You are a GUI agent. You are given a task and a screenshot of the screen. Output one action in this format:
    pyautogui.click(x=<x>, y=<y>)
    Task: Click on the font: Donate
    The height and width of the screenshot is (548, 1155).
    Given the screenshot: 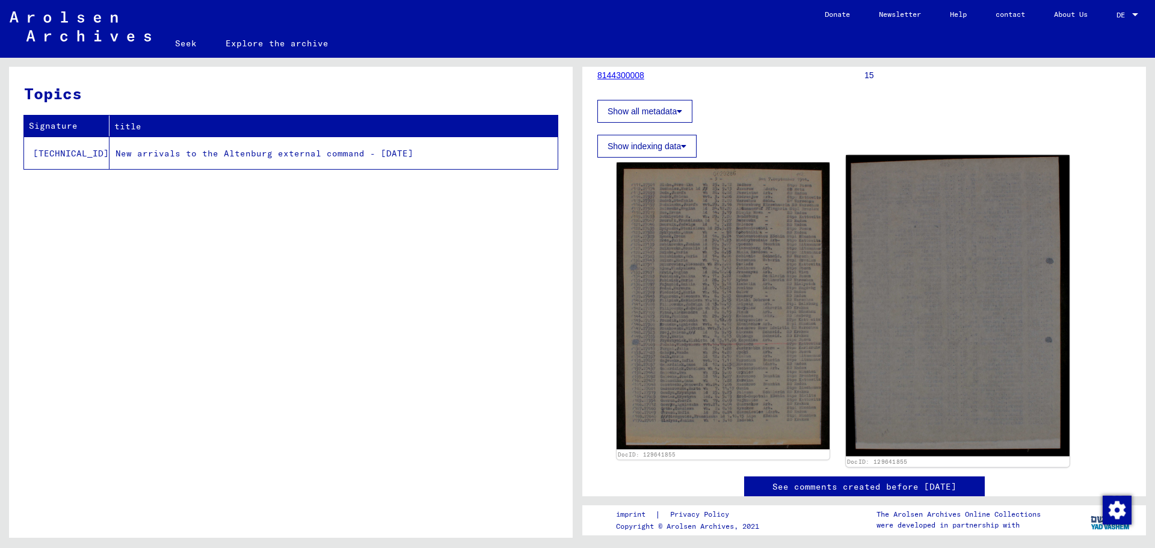 What is the action you would take?
    pyautogui.click(x=837, y=14)
    